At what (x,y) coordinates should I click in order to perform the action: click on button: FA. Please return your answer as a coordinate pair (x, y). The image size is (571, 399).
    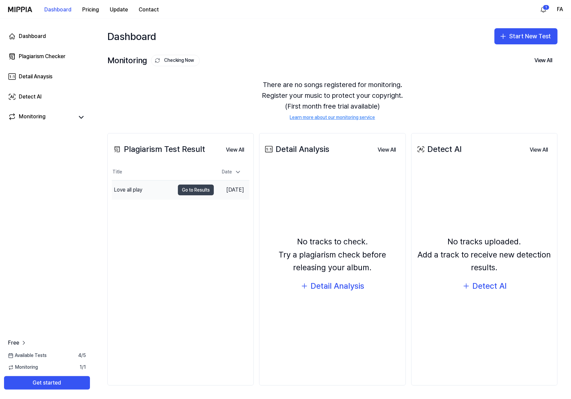
    Looking at the image, I should click on (560, 9).